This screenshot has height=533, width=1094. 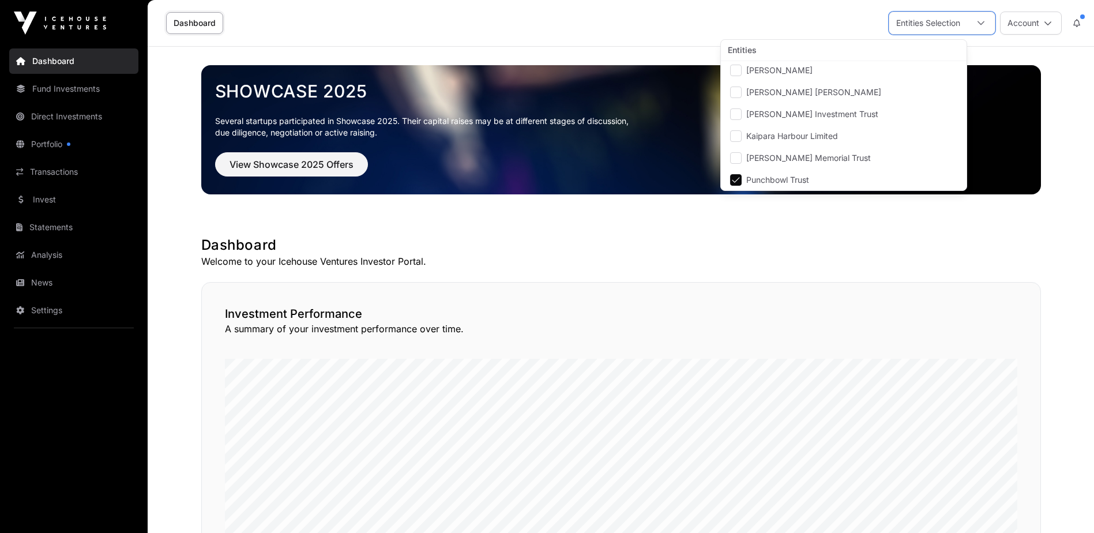 I want to click on span: Punchbowl Trust, so click(x=777, y=180).